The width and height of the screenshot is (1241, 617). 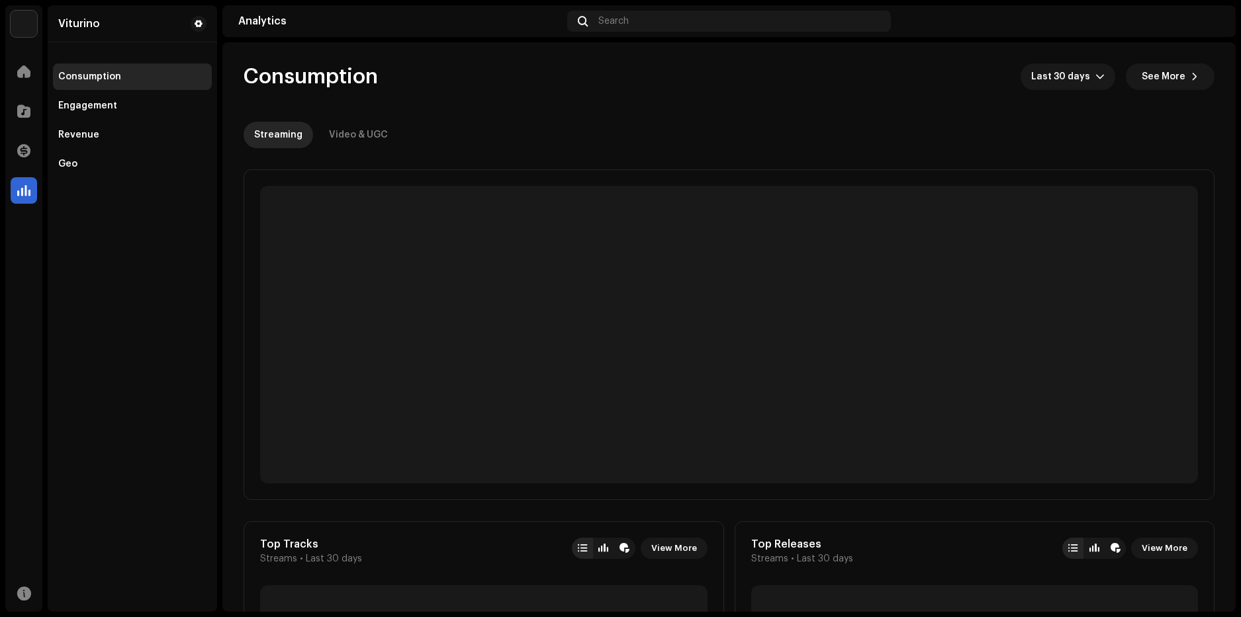 What do you see at coordinates (132, 77) in the screenshot?
I see `re-m-nav-item: Consumption` at bounding box center [132, 77].